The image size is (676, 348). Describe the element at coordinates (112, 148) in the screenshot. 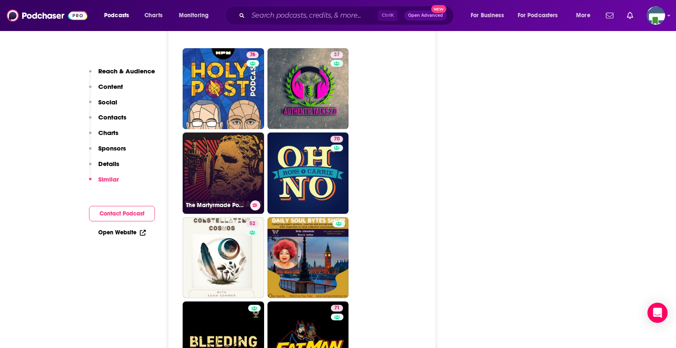

I see `p: Sponsors` at that location.